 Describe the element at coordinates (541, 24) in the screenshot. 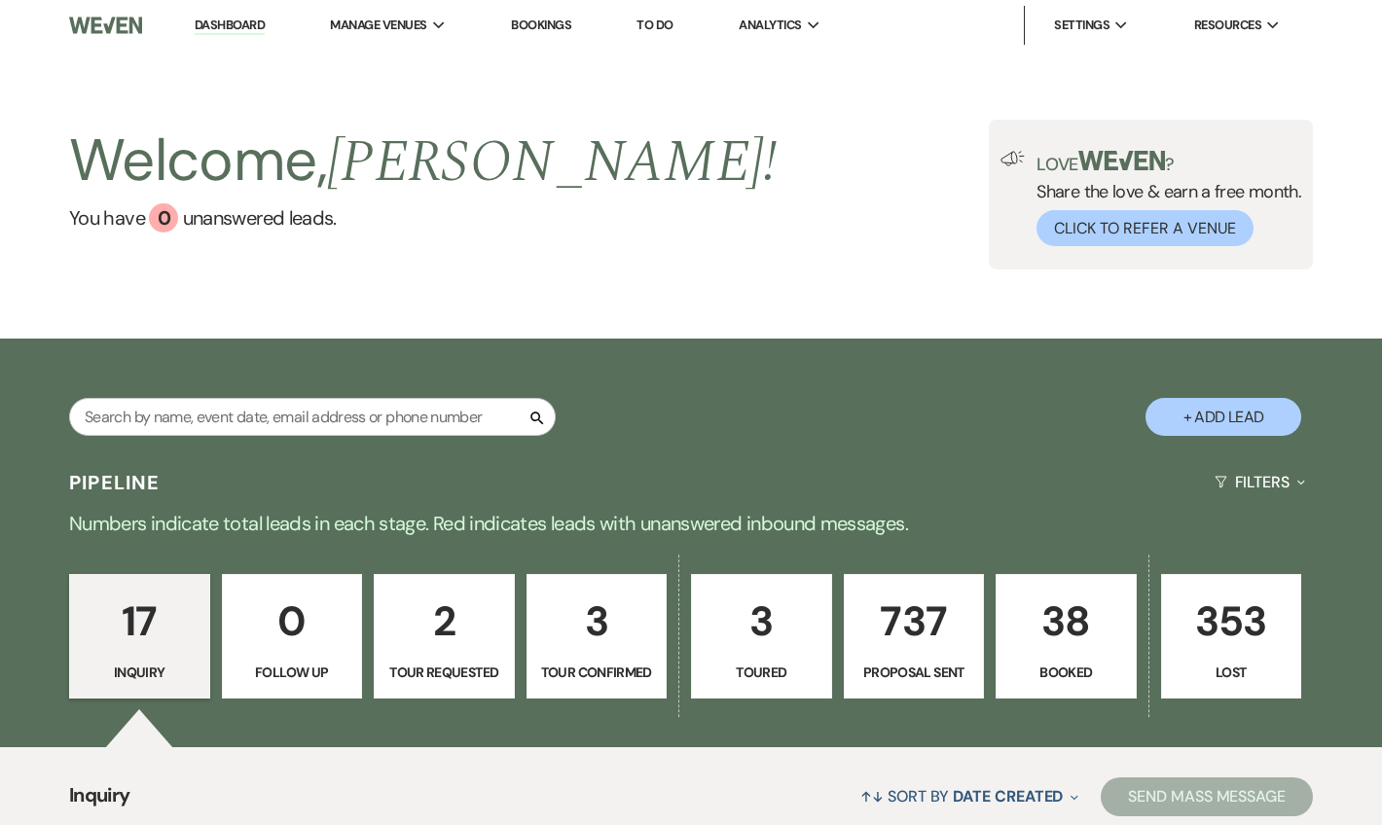

I see `a: Bookings` at that location.